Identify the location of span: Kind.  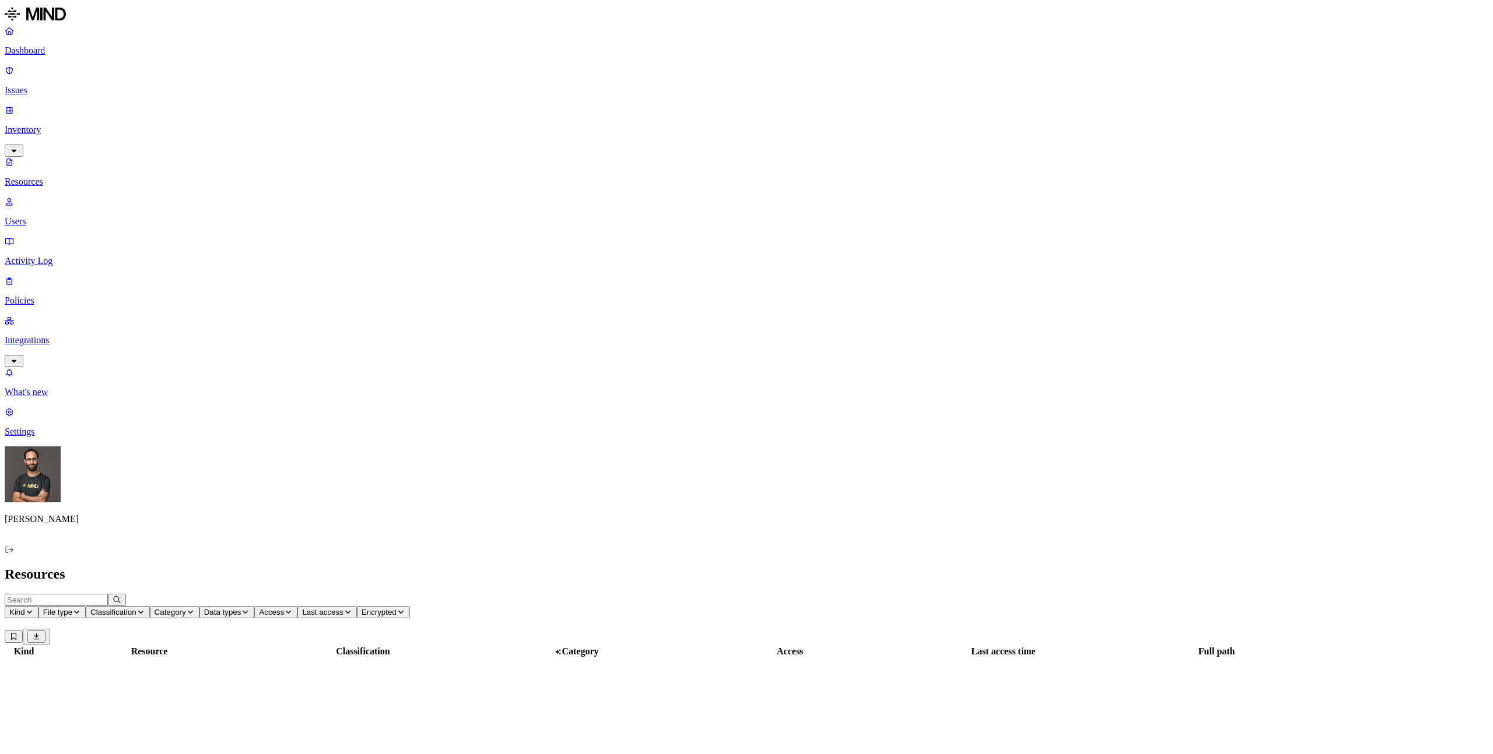
(17, 612).